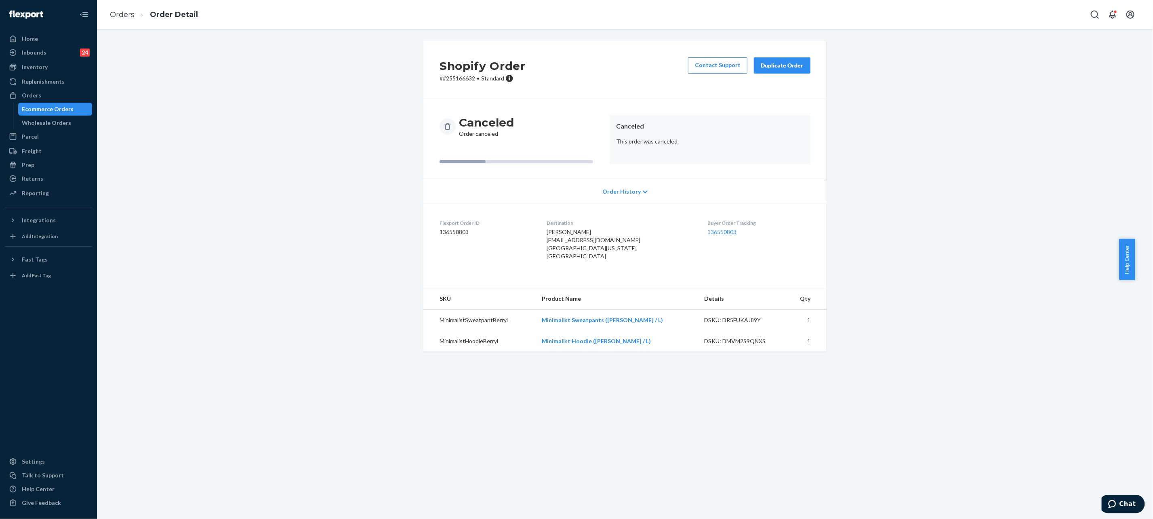 This screenshot has height=519, width=1153. I want to click on th: Product Name, so click(617, 299).